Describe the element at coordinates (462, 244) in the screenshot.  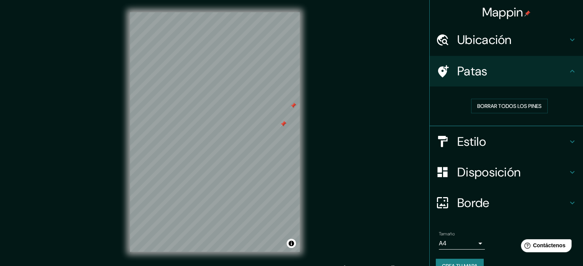
I see `div: A4` at that location.